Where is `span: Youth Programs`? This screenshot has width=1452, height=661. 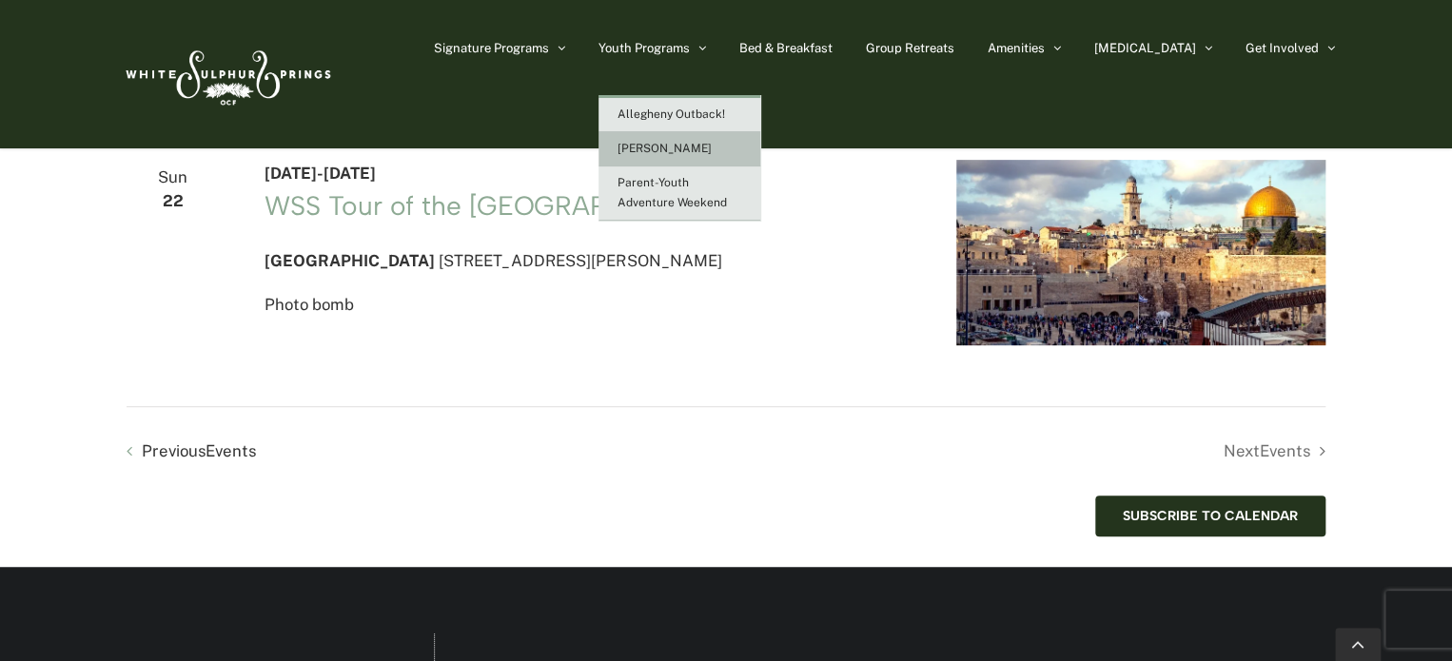
span: Youth Programs is located at coordinates (644, 48).